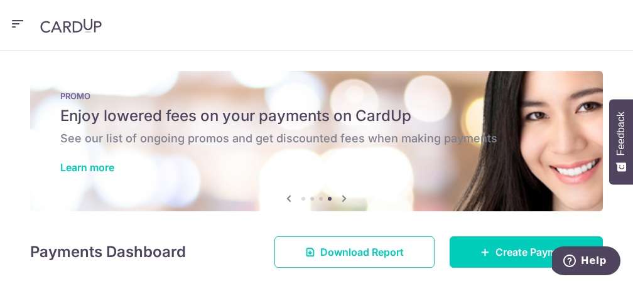 This screenshot has width=633, height=284. What do you see at coordinates (316, 116) in the screenshot?
I see `h5: Enjoy lowered fees on your payments on CardUp` at bounding box center [316, 116].